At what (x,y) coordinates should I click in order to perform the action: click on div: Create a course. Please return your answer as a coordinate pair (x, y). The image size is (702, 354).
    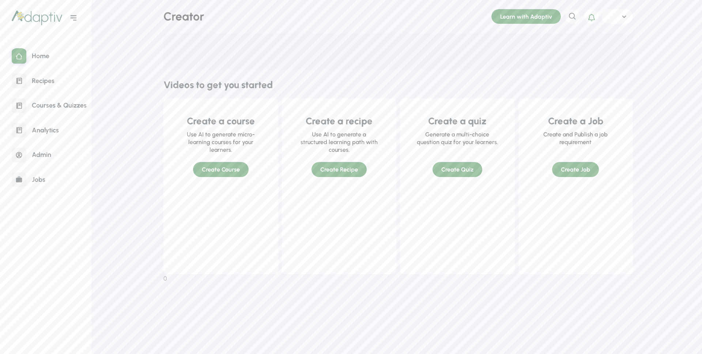
    Looking at the image, I should click on (221, 121).